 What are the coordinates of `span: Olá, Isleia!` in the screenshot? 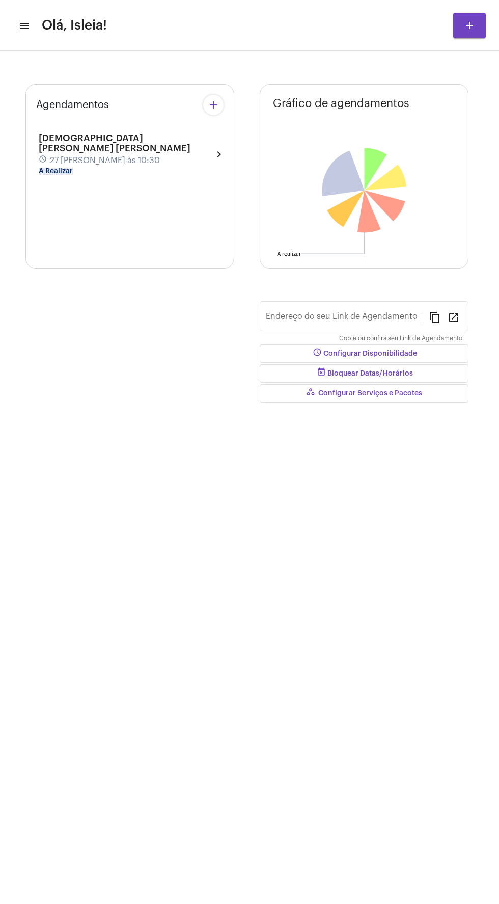 It's located at (74, 25).